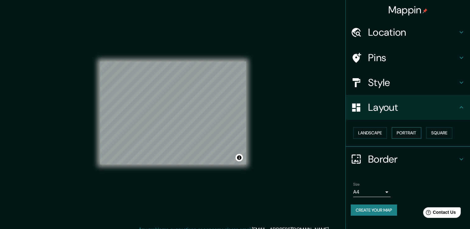 Image resolution: width=470 pixels, height=229 pixels. Describe the element at coordinates (30, 7) in the screenshot. I see `span: Contact Us` at that location.